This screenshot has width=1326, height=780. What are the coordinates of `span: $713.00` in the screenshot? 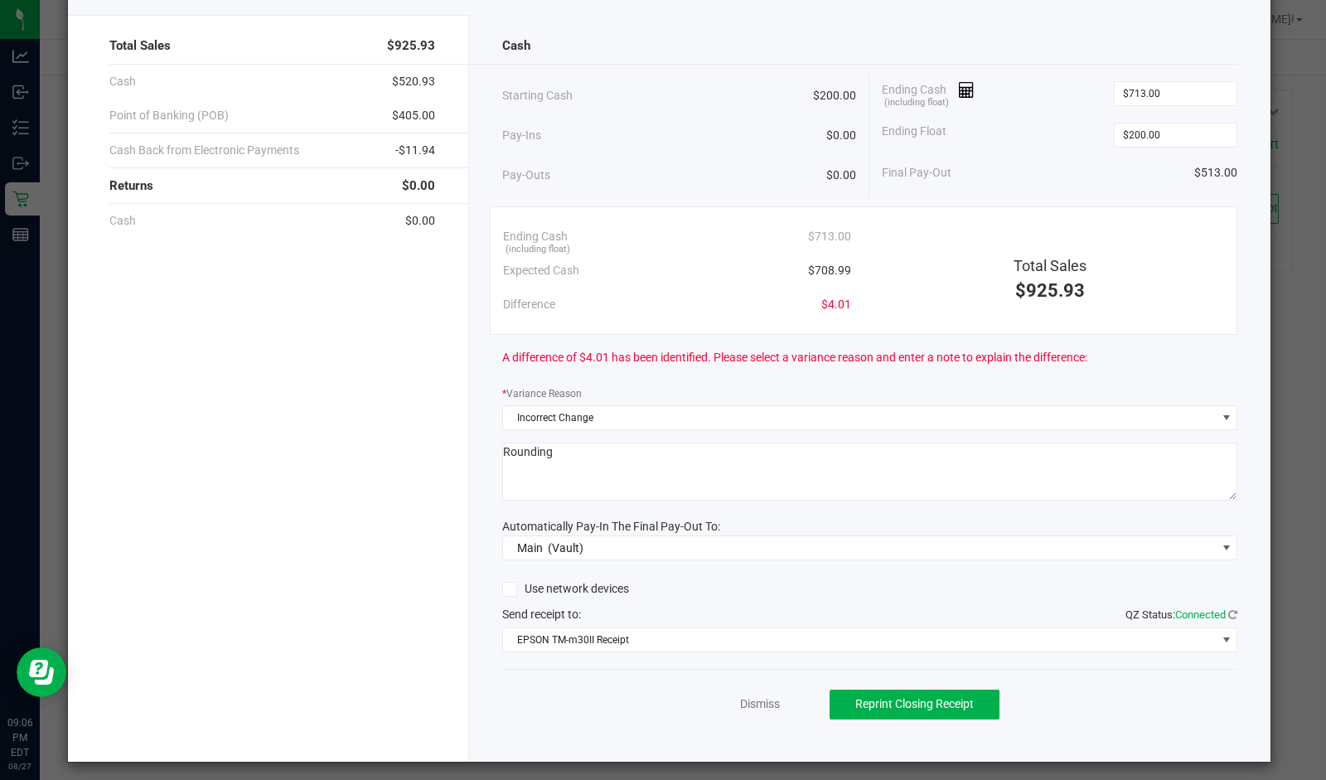 It's located at (829, 236).